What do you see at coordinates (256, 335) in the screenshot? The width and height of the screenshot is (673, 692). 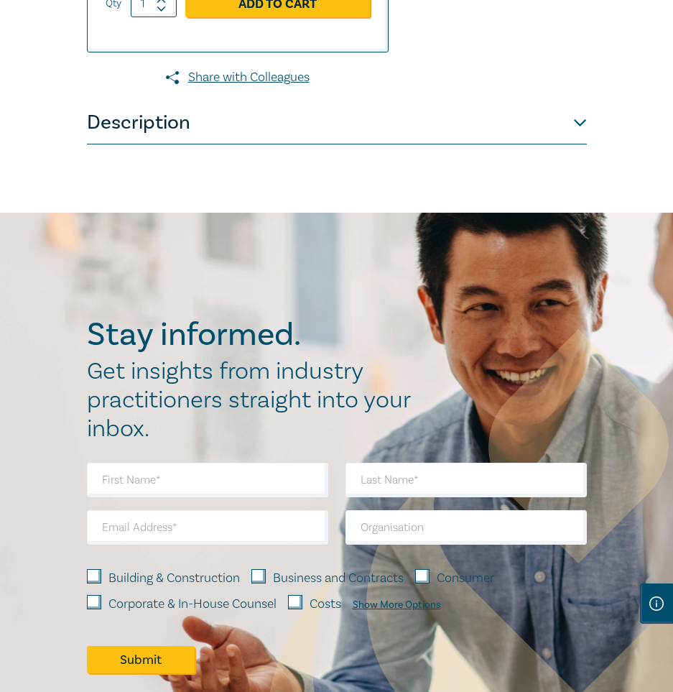 I see `h2: Stay informed.` at bounding box center [256, 335].